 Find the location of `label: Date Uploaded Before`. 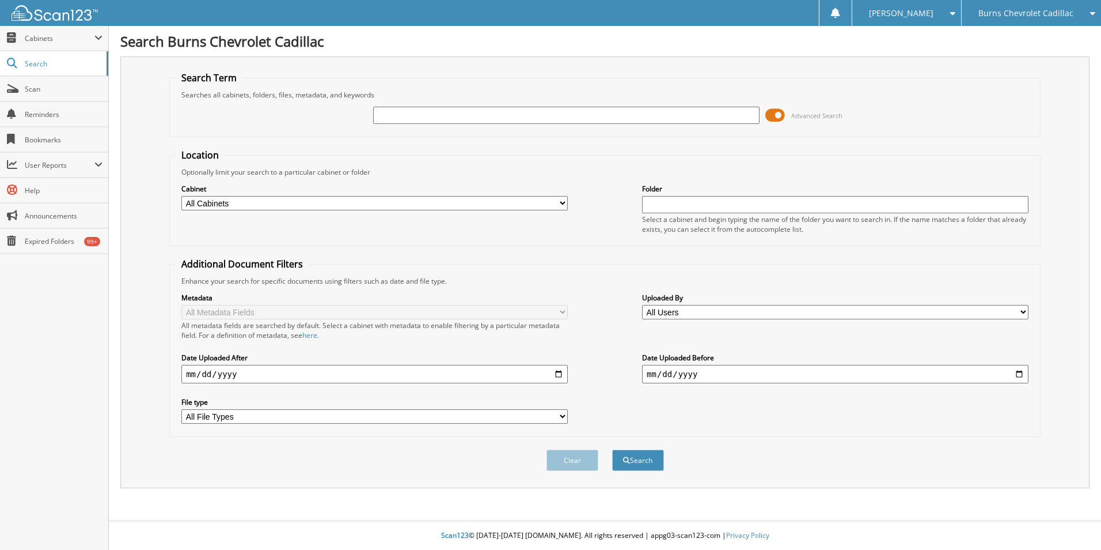

label: Date Uploaded Before is located at coordinates (835, 357).